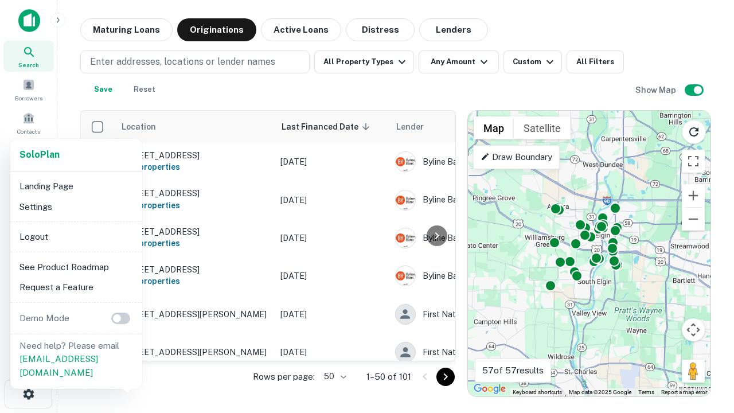 This screenshot has width=734, height=413. What do you see at coordinates (76, 237) in the screenshot?
I see `li: Logout` at bounding box center [76, 237].